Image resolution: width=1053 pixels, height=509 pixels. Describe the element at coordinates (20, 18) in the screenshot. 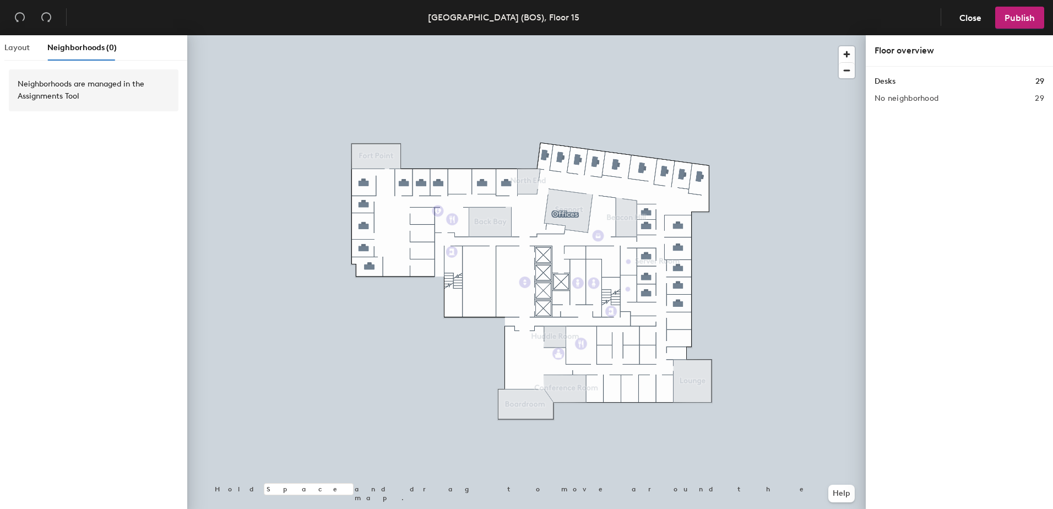

I see `button: Undo (⌘ + Z)` at that location.